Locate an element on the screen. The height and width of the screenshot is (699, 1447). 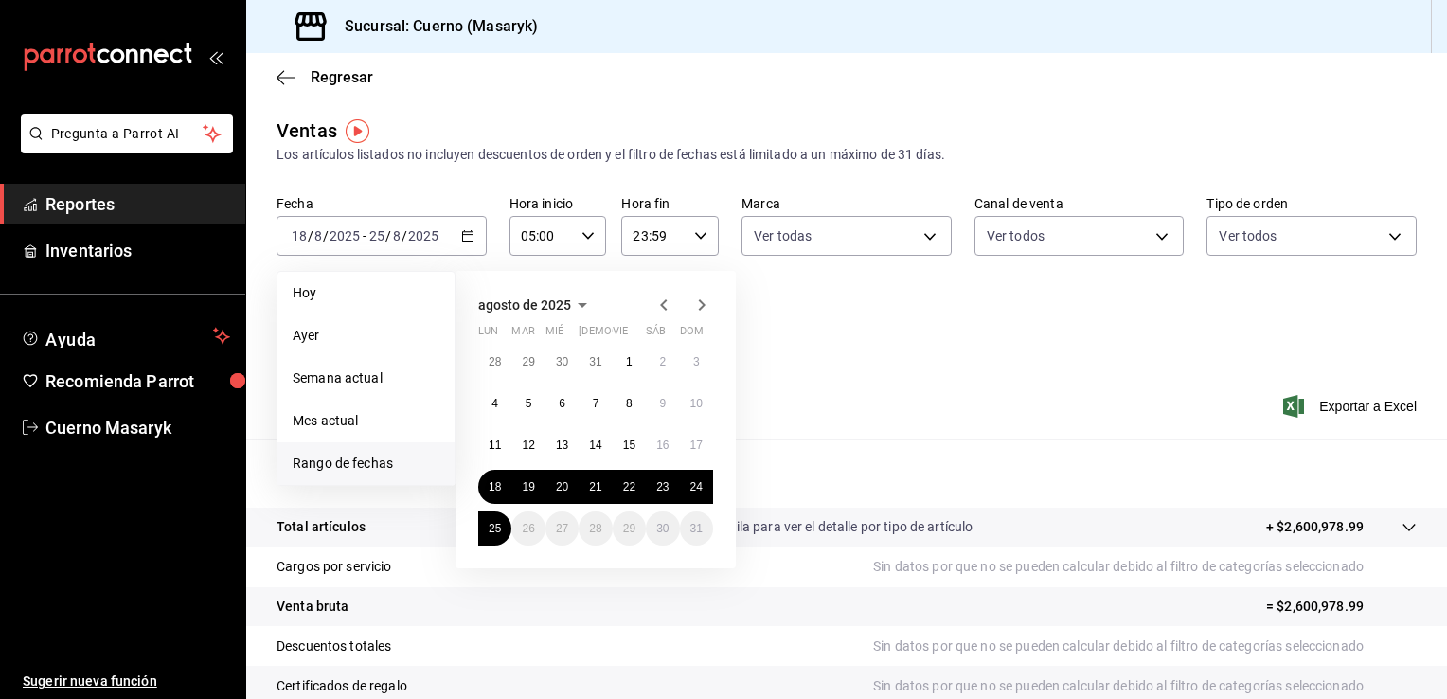
a: Pregunta a Parrot AI is located at coordinates (123, 147).